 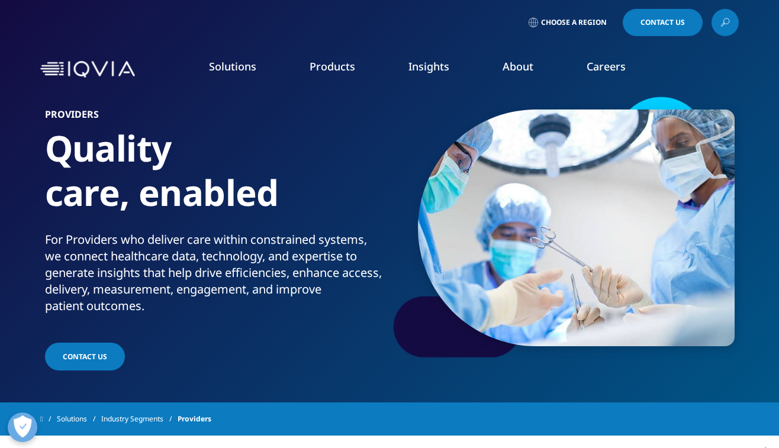 I want to click on a: Industry Segments, so click(x=139, y=419).